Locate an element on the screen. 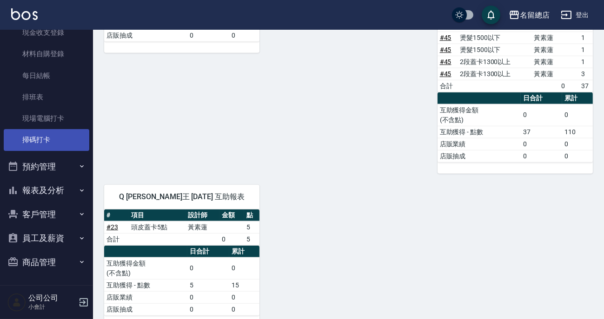 The height and width of the screenshot is (319, 604). a: 掃碼打卡 is located at coordinates (46, 140).